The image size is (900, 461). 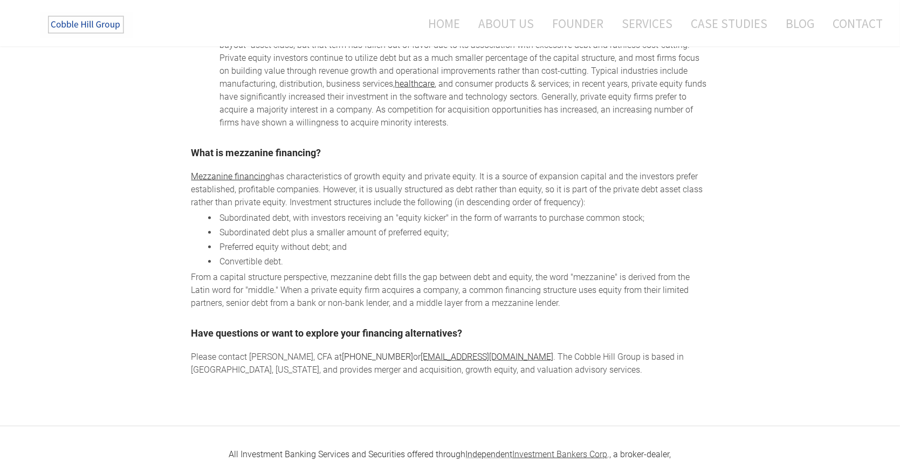 What do you see at coordinates (87, 25) in the screenshot?
I see `img: The Cobble Hill Group LLC` at bounding box center [87, 25].